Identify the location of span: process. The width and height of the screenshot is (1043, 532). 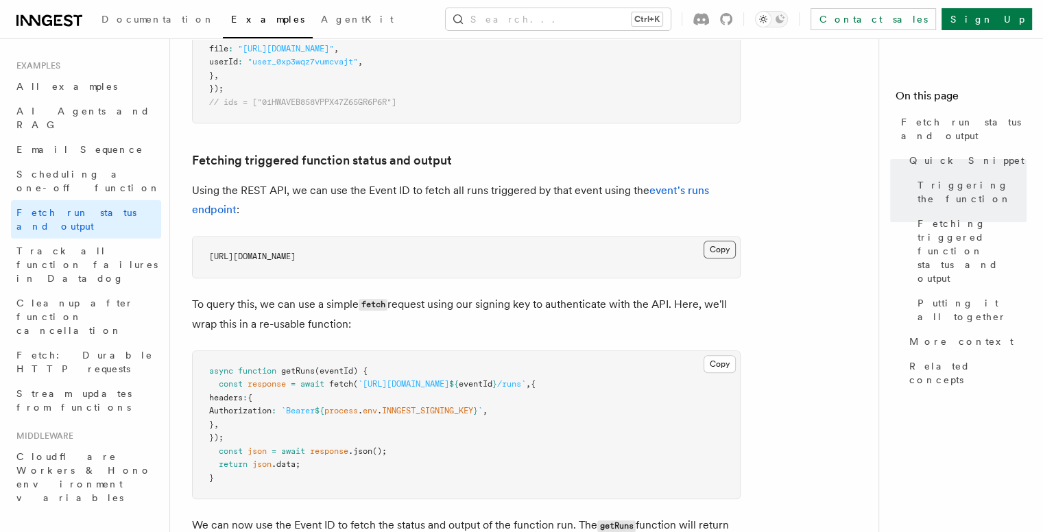
(341, 411).